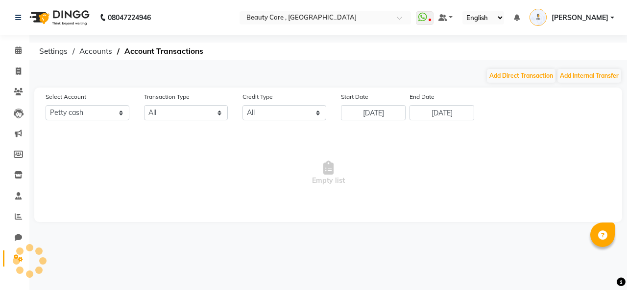 This screenshot has height=290, width=627. What do you see at coordinates (422, 97) in the screenshot?
I see `label: End Date` at bounding box center [422, 97].